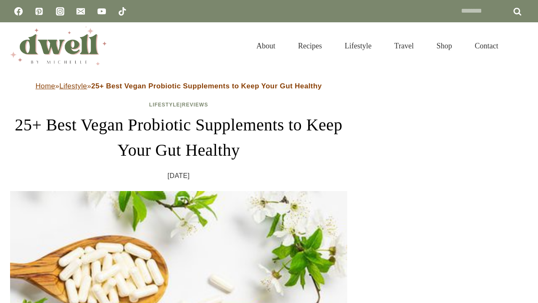 This screenshot has width=538, height=303. What do you see at coordinates (206, 86) in the screenshot?
I see `strong: 25+ Best Vegan Probiotic Supplements to Keep Your Gut Healthy` at bounding box center [206, 86].